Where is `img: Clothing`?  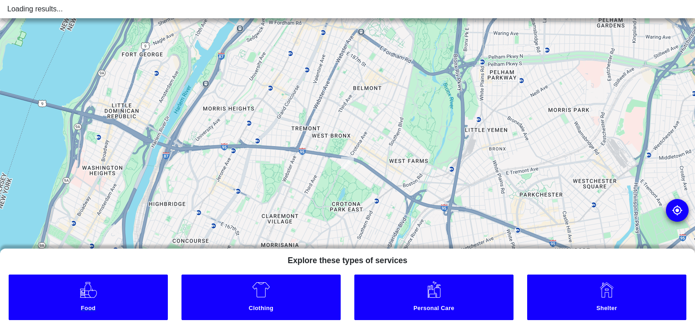
img: Clothing is located at coordinates (261, 289).